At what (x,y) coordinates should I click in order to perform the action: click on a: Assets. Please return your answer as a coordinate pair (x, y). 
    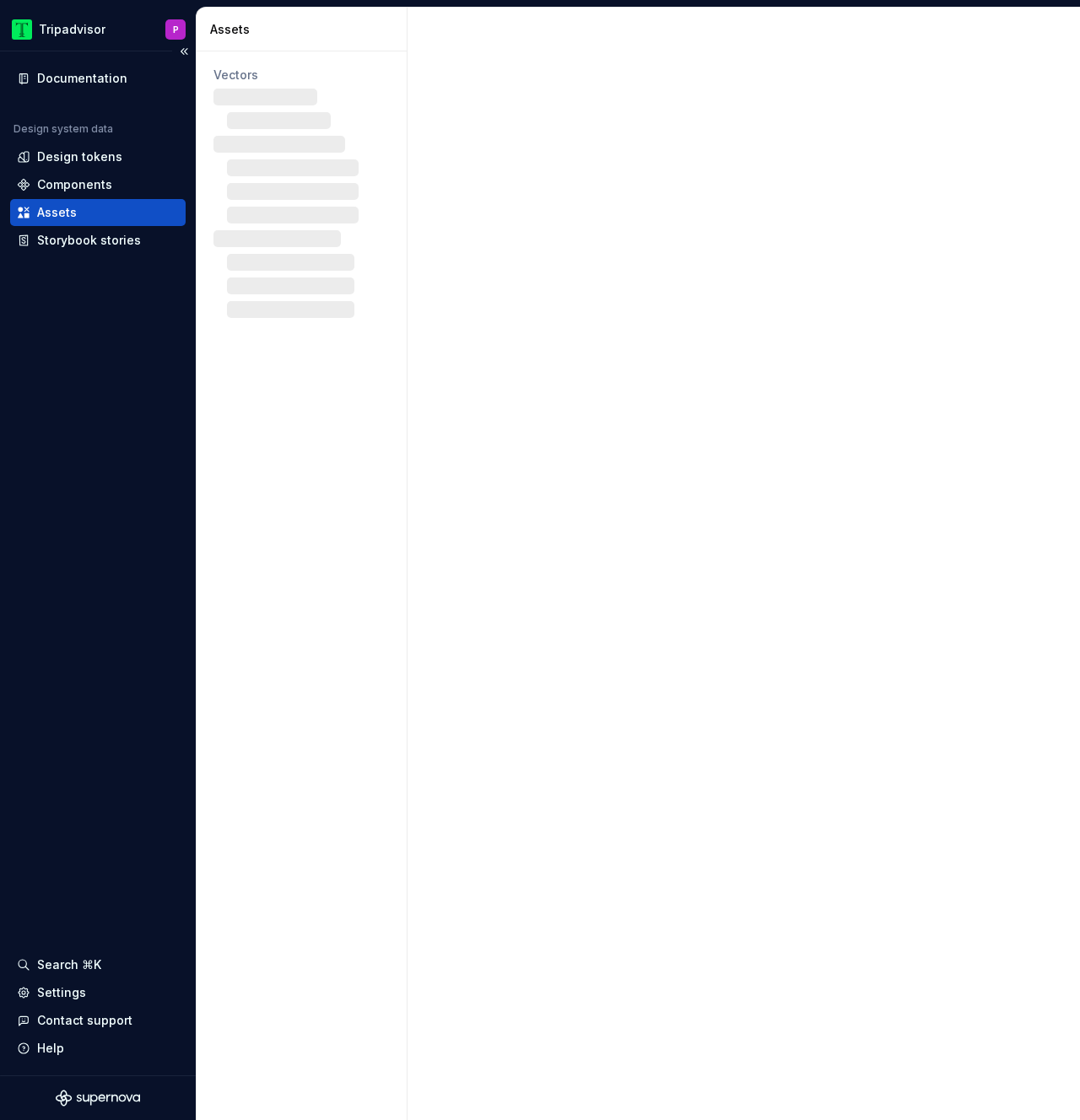
    Looking at the image, I should click on (98, 213).